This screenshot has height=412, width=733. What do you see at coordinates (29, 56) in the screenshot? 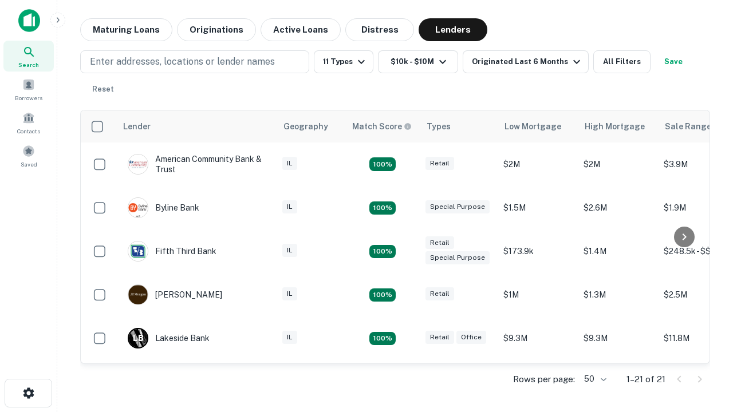
I see `div: Search` at bounding box center [29, 56].